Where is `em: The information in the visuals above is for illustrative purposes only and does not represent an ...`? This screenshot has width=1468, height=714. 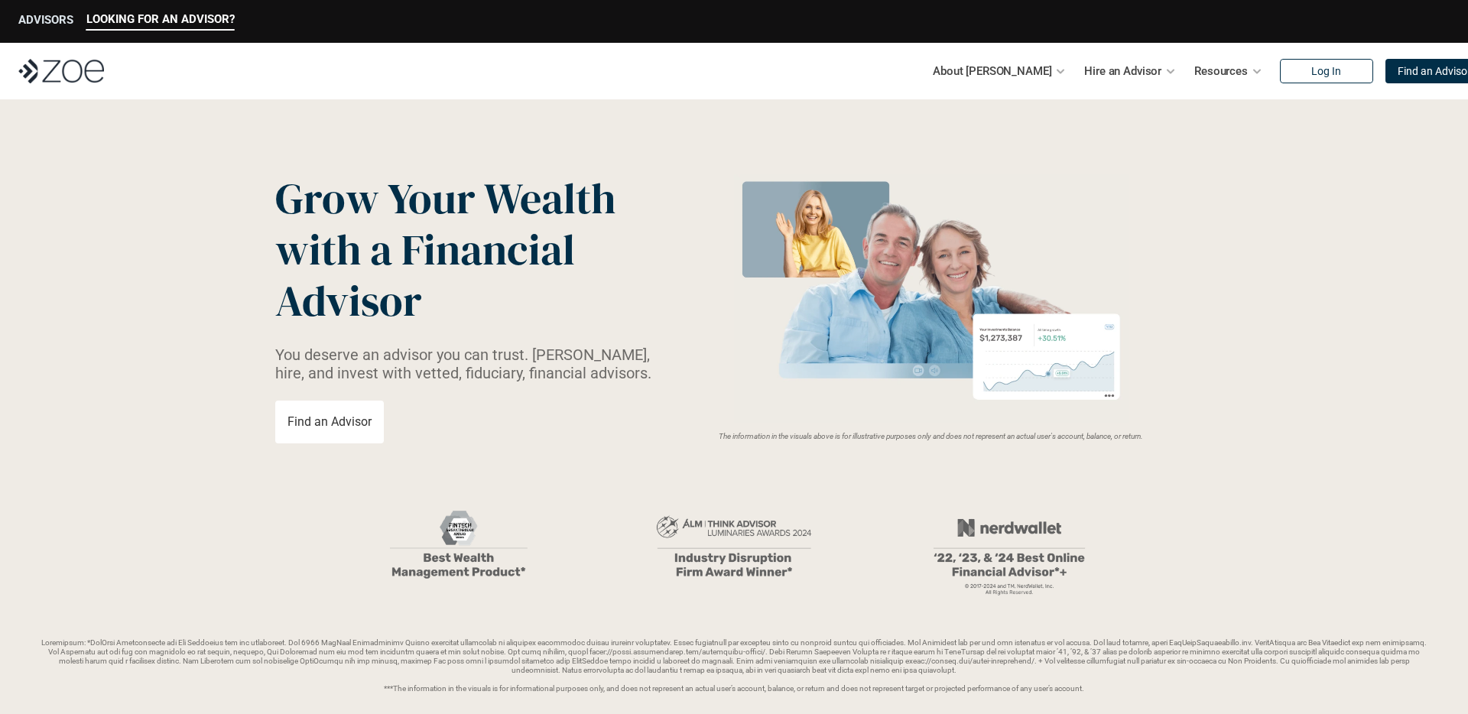
em: The information in the visuals above is for illustrative purposes only and does not represent an ... is located at coordinates (931, 436).